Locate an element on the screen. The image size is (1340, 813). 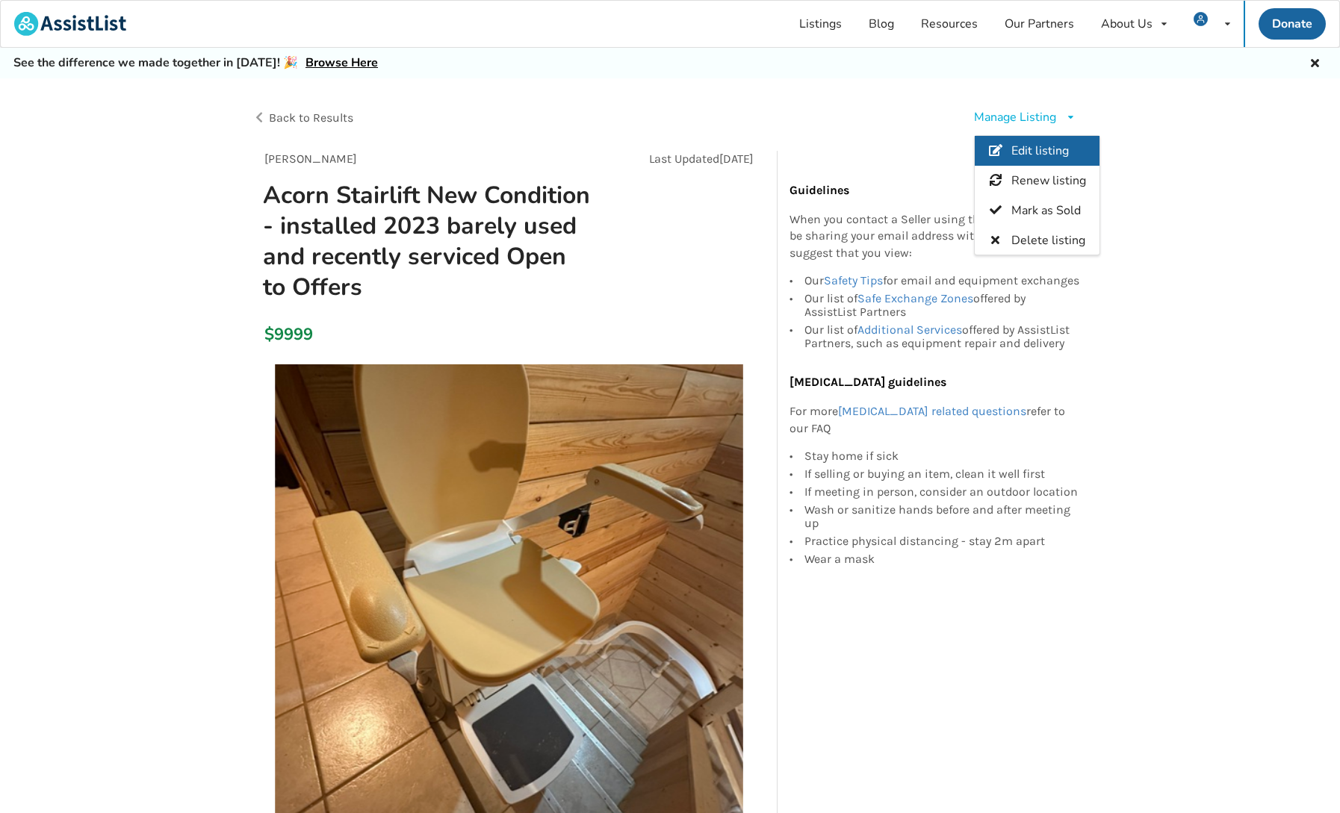
a: Resources is located at coordinates (949, 24).